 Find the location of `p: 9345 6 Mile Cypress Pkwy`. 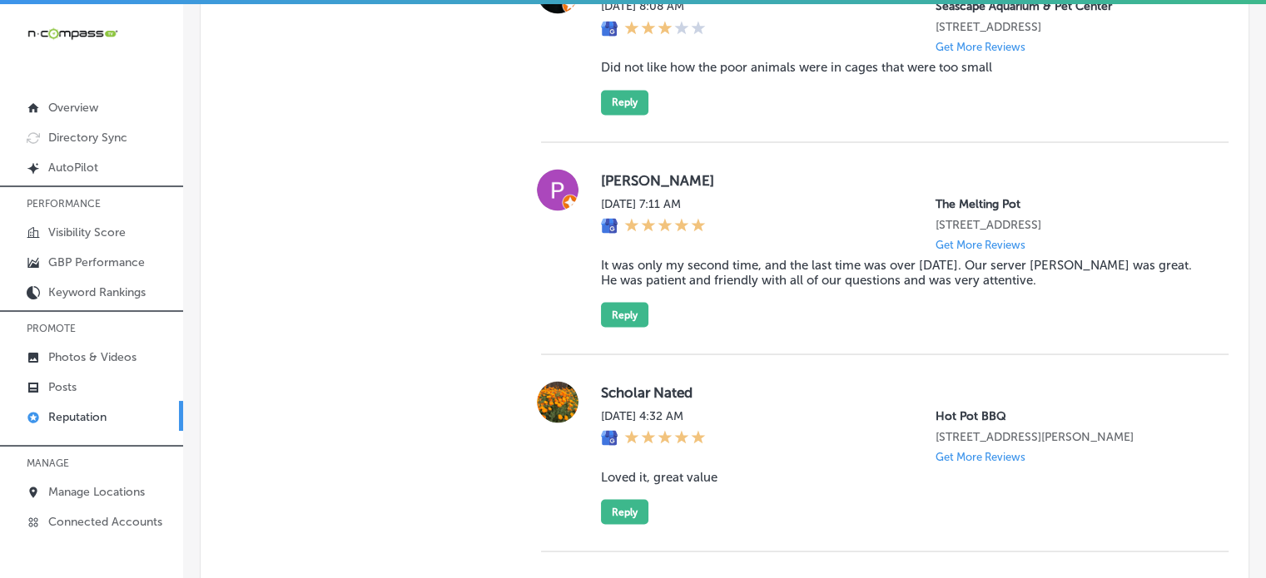

p: 9345 6 Mile Cypress Pkwy is located at coordinates (1069, 436).